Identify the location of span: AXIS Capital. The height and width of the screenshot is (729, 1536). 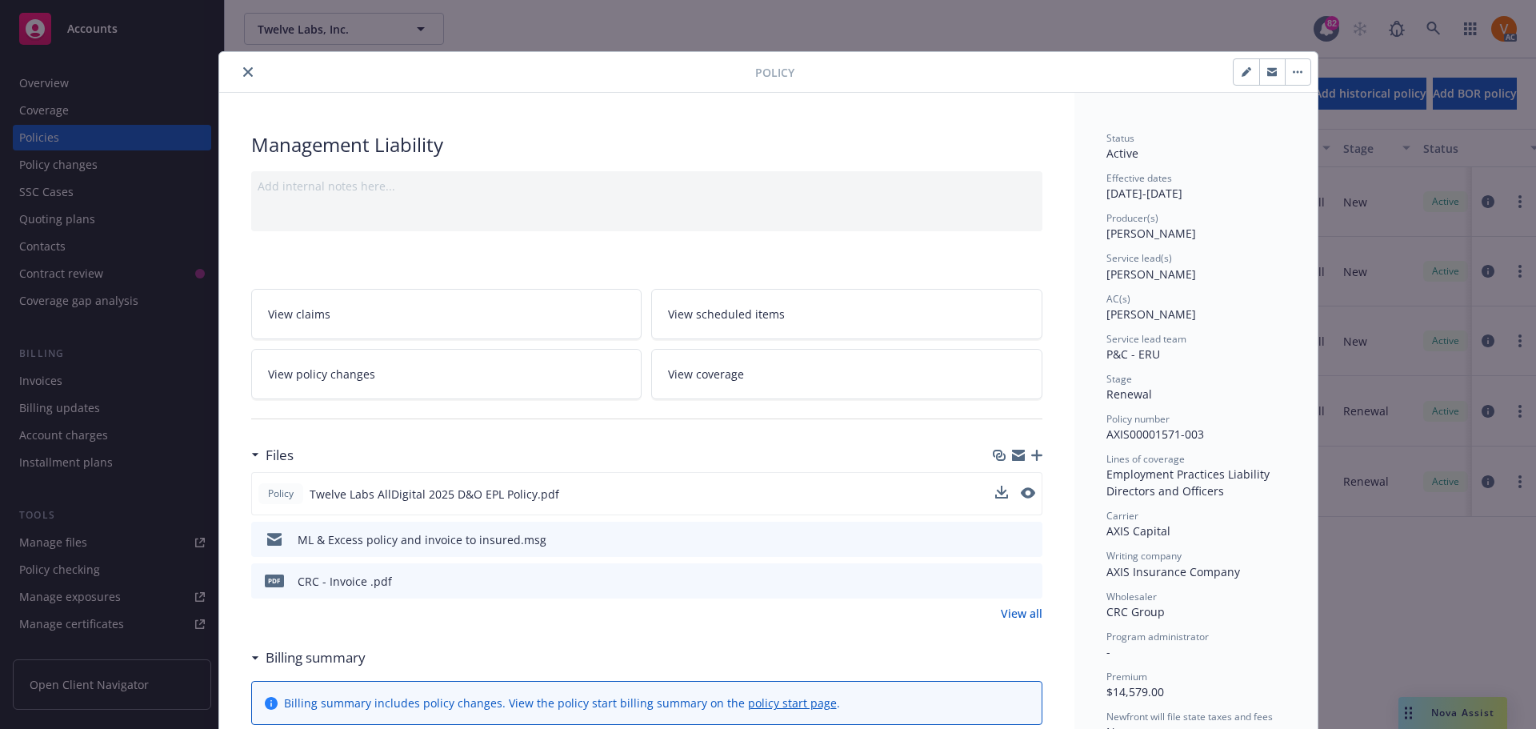
(1139, 531).